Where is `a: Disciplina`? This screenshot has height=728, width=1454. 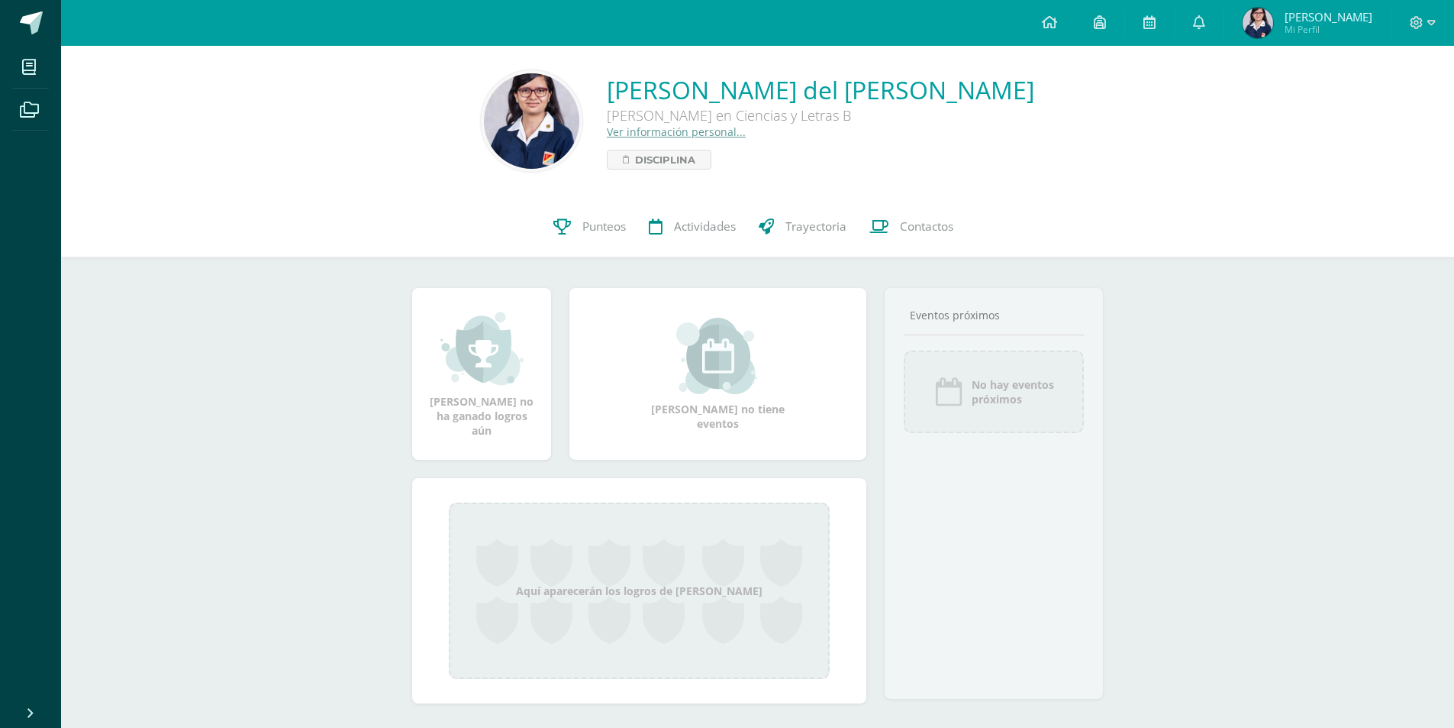 a: Disciplina is located at coordinates (659, 160).